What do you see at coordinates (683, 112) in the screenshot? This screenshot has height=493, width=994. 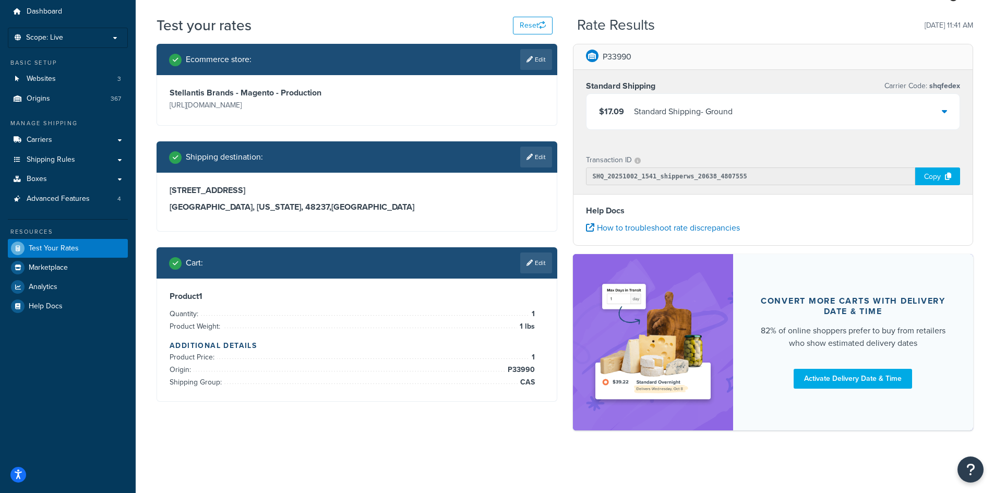 I see `div: Standard Shipping - Ground` at bounding box center [683, 112].